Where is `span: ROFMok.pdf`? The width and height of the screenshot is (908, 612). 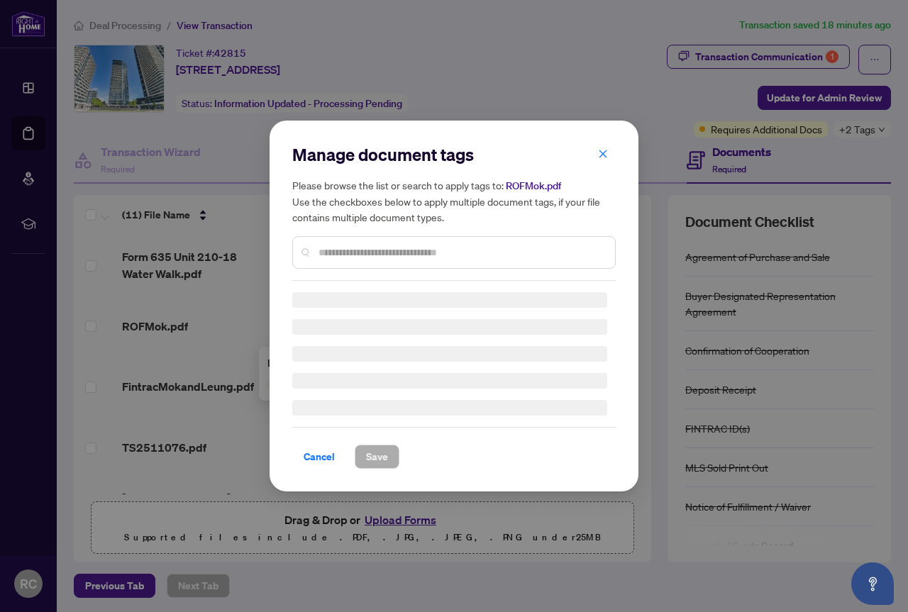
span: ROFMok.pdf is located at coordinates (534, 186).